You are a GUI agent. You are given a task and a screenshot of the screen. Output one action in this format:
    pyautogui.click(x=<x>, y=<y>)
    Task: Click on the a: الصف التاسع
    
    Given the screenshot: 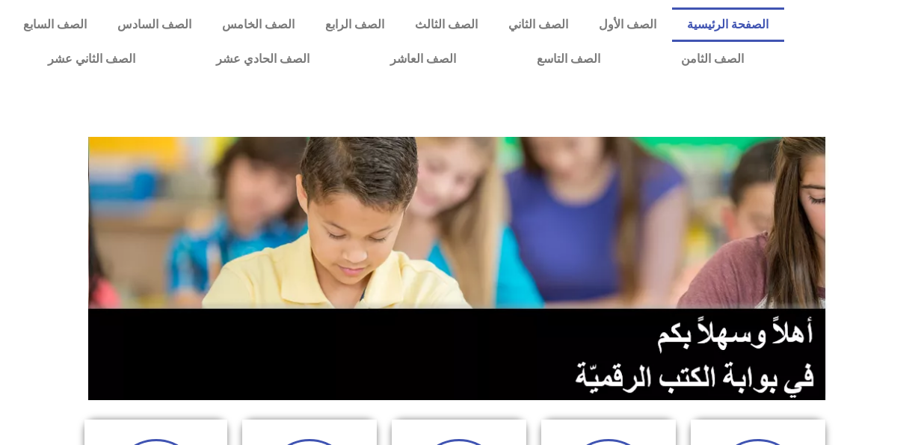 What is the action you would take?
    pyautogui.click(x=568, y=59)
    